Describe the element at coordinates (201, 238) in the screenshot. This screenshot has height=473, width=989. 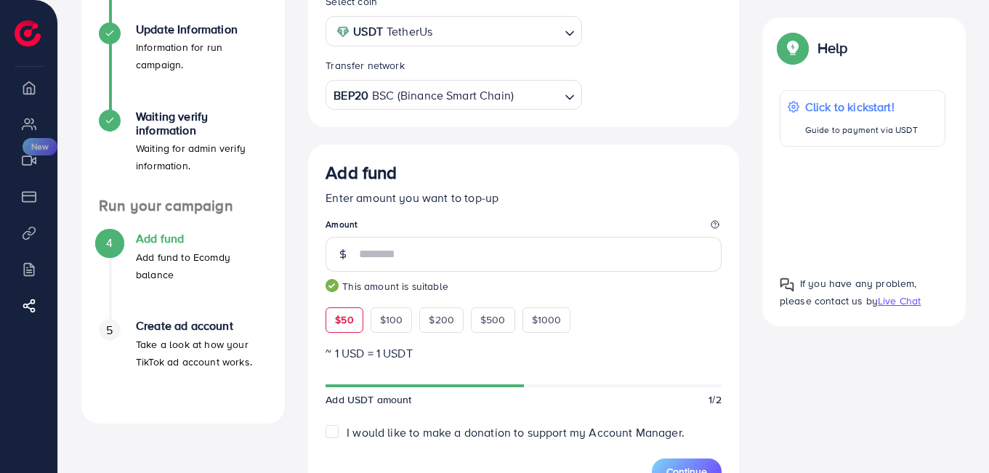
I see `h4: Add fund` at that location.